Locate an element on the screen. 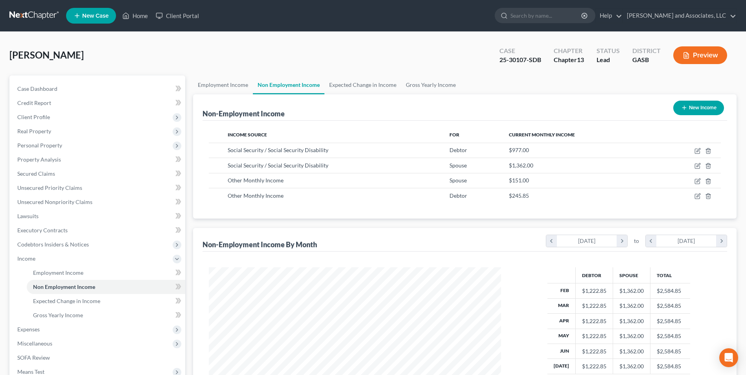  div: Case is located at coordinates (520, 51).